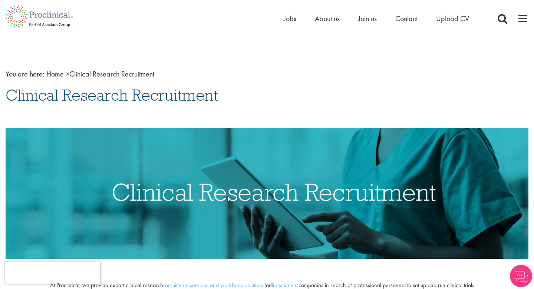 This screenshot has width=534, height=289. I want to click on img: Chatbot, so click(521, 276).